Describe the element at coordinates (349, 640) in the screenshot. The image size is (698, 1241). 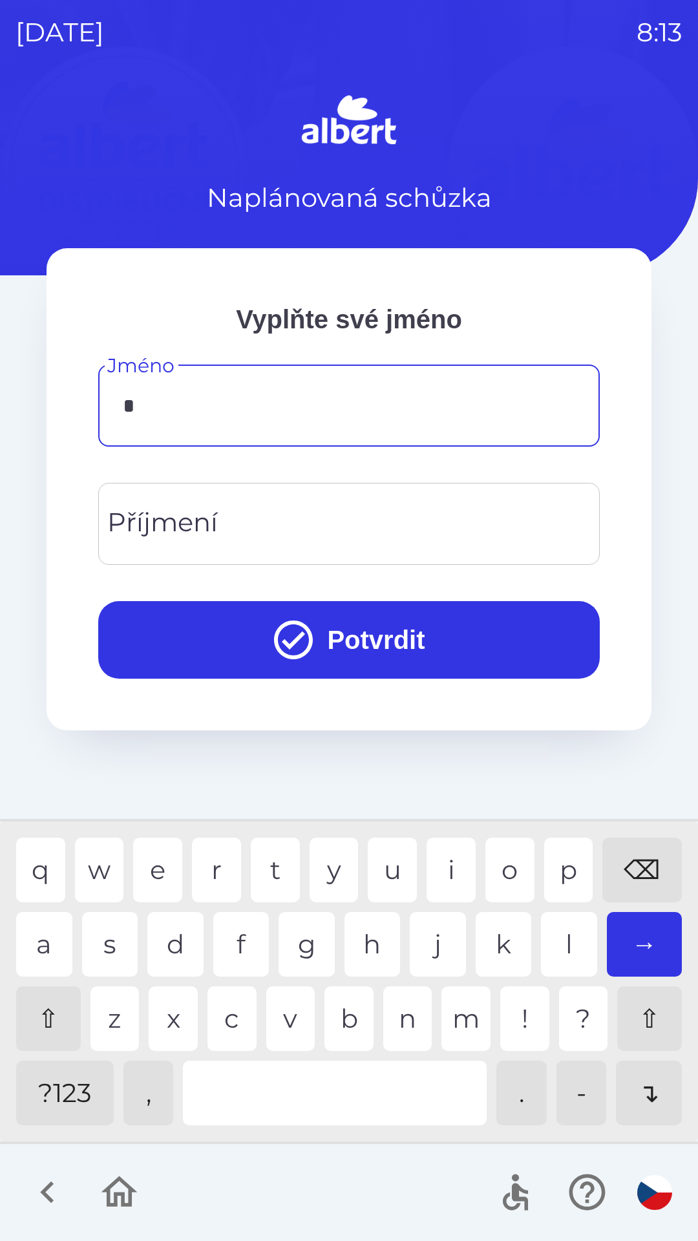
I see `button: Potvrdit` at that location.